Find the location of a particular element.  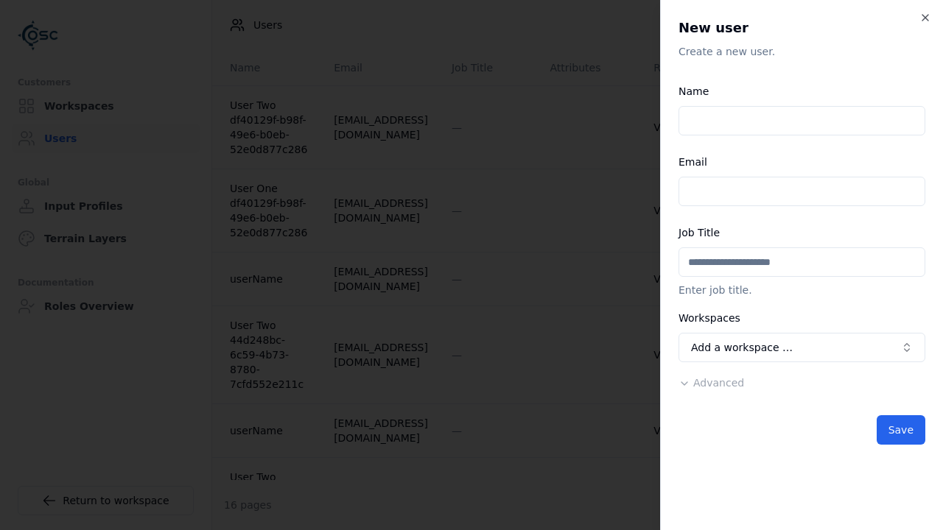

p: Enter job title. is located at coordinates (801, 290).